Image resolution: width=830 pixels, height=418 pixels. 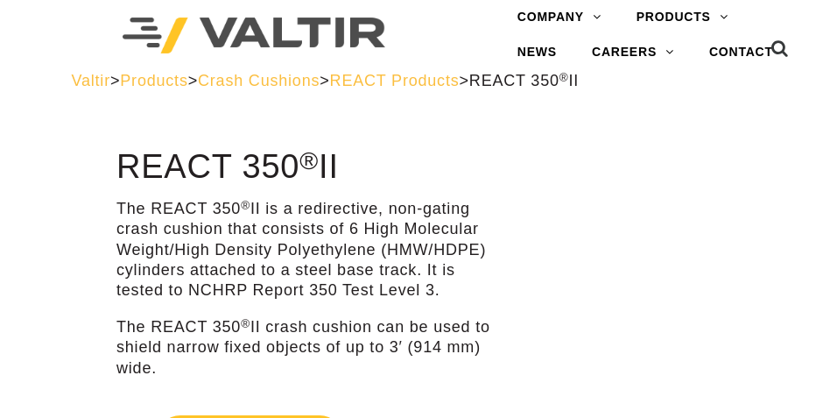 I want to click on span: REACT 350 II, so click(x=524, y=81).